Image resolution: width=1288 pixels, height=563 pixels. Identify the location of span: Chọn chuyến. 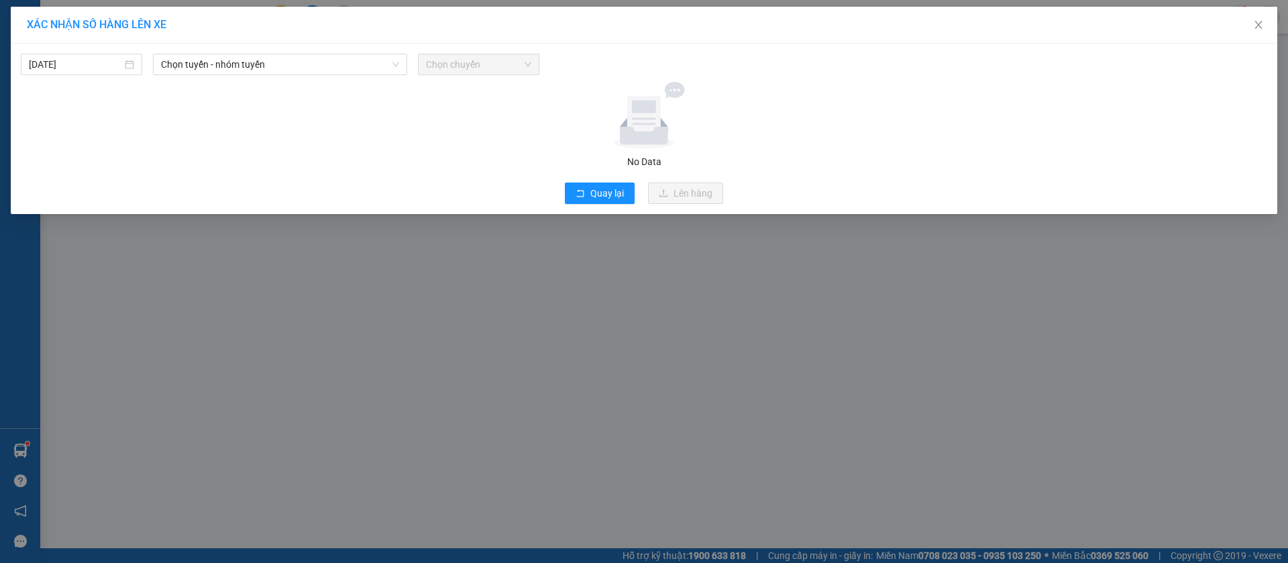
(478, 64).